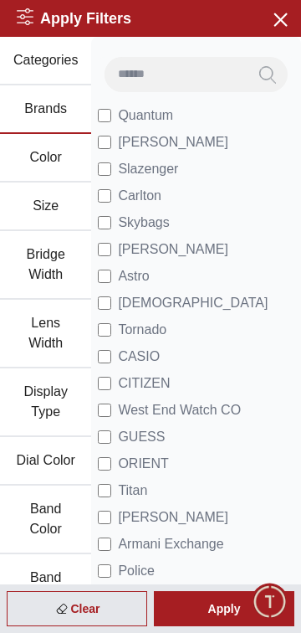 The height and width of the screenshot is (633, 301). What do you see at coordinates (171, 544) in the screenshot?
I see `span: Armani Exchange` at bounding box center [171, 544].